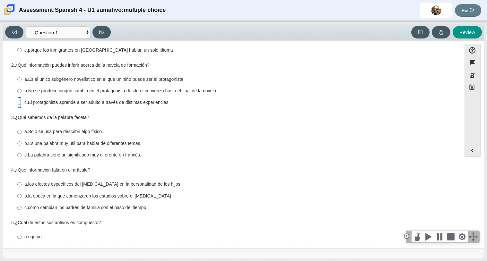 This screenshot has height=261, width=487. What do you see at coordinates (106, 79) in the screenshot?
I see `thspan: Es el único subgénero novelístico en el que un niño puede ser el protagonista.` at bounding box center [106, 79].